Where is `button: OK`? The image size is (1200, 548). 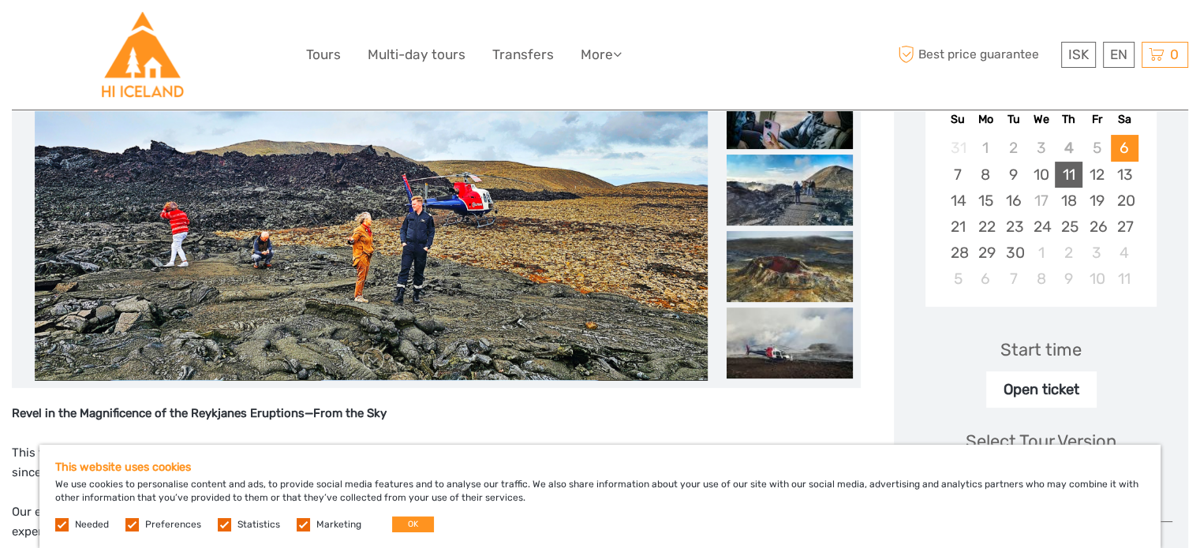 button: OK is located at coordinates (413, 525).